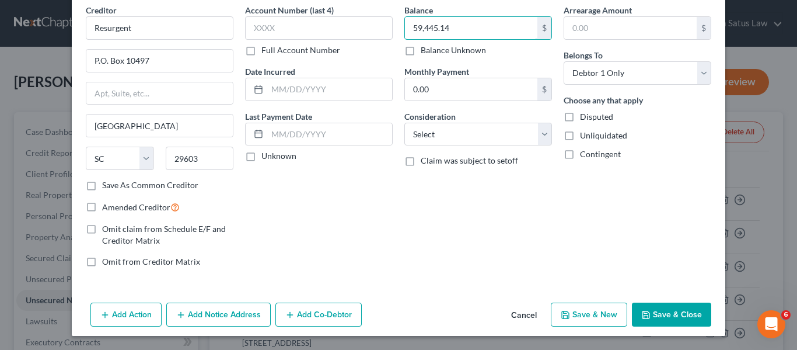 Image resolution: width=797 pixels, height=350 pixels. Describe the element at coordinates (278, 116) in the screenshot. I see `label: Last Payment Date` at that location.